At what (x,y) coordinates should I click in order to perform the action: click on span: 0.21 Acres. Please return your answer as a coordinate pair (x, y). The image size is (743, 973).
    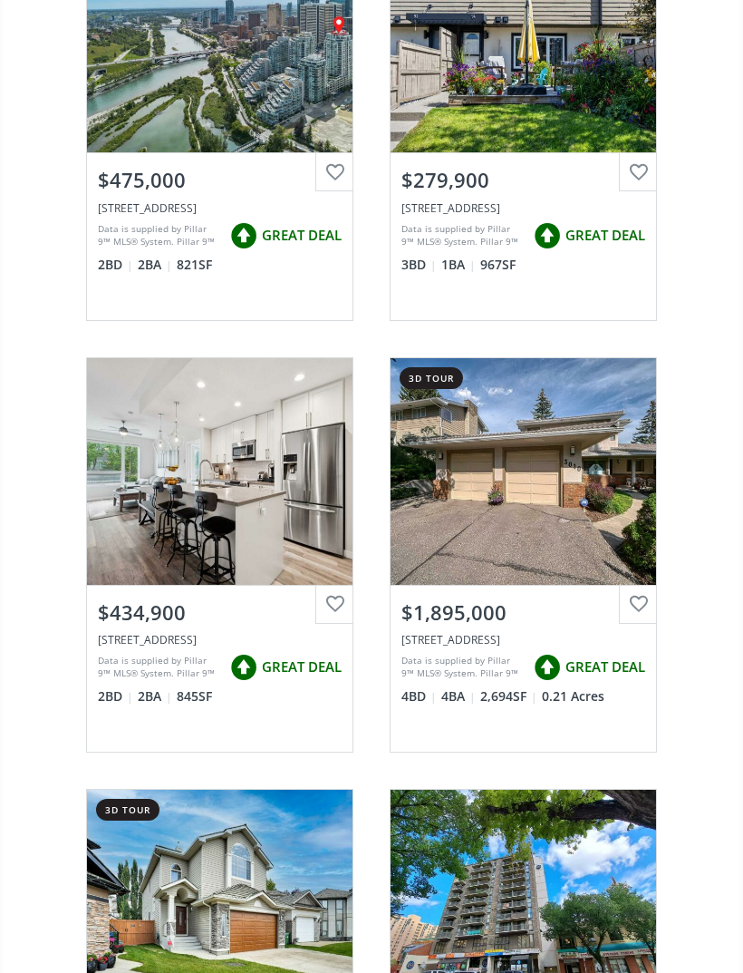
    Looking at the image, I should click on (573, 696).